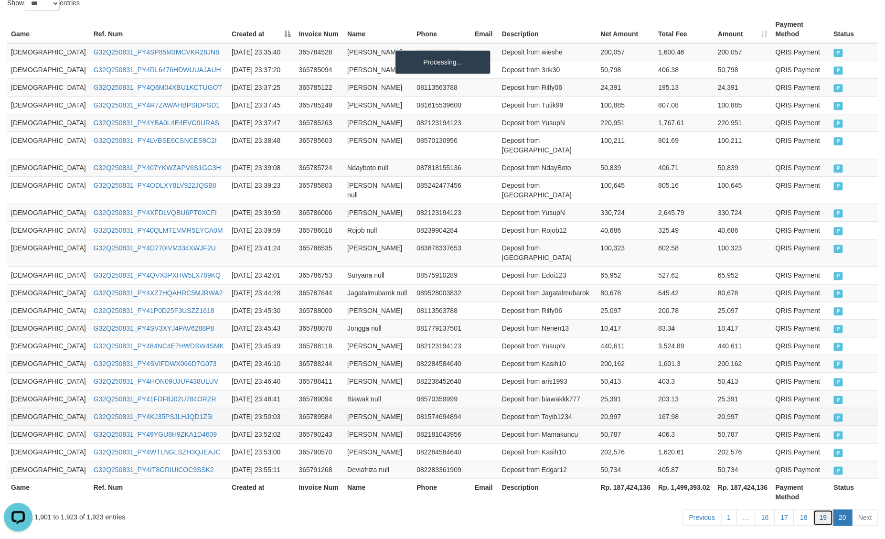  I want to click on td: 1,600.46, so click(684, 52).